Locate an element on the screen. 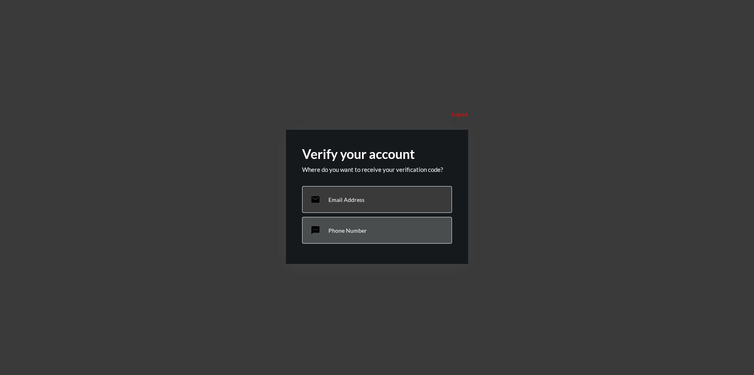 This screenshot has width=754, height=375. p: Phone Number is located at coordinates (347, 230).